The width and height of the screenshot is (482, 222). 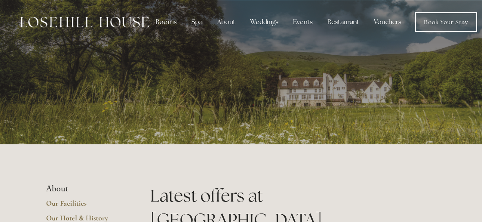 I want to click on div: Weddings, so click(x=264, y=22).